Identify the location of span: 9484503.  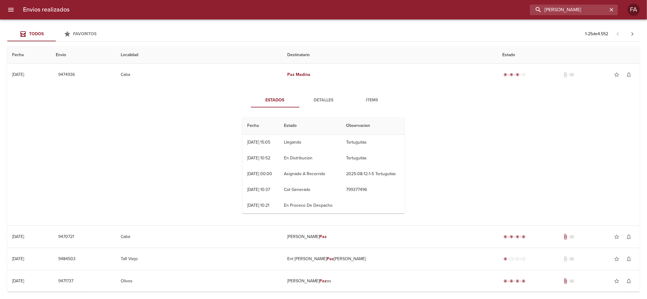
(67, 259).